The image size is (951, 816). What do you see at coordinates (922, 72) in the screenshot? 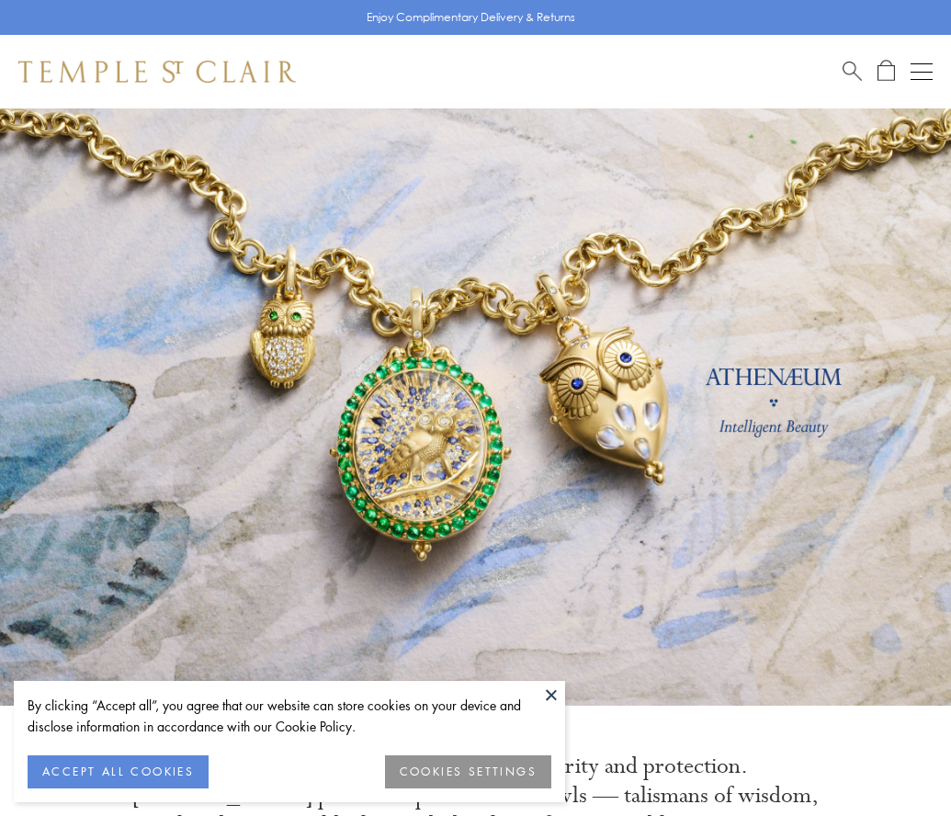
I see `button: Open navigation` at bounding box center [922, 72].